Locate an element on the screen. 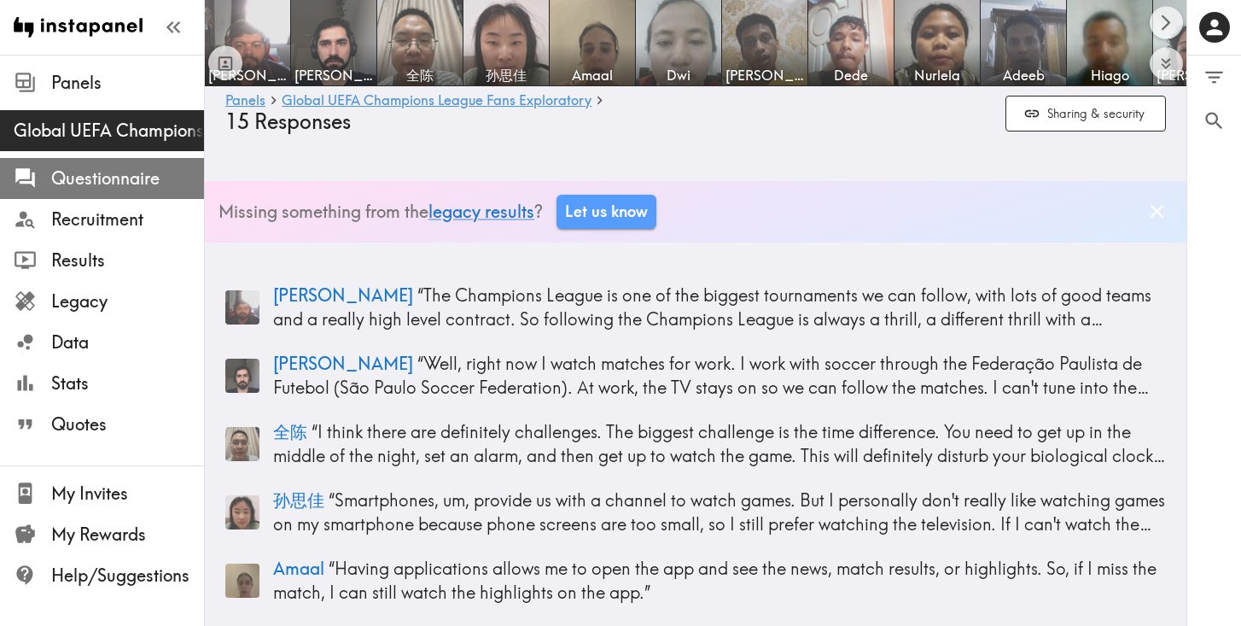  a: legacy results is located at coordinates (481, 211).